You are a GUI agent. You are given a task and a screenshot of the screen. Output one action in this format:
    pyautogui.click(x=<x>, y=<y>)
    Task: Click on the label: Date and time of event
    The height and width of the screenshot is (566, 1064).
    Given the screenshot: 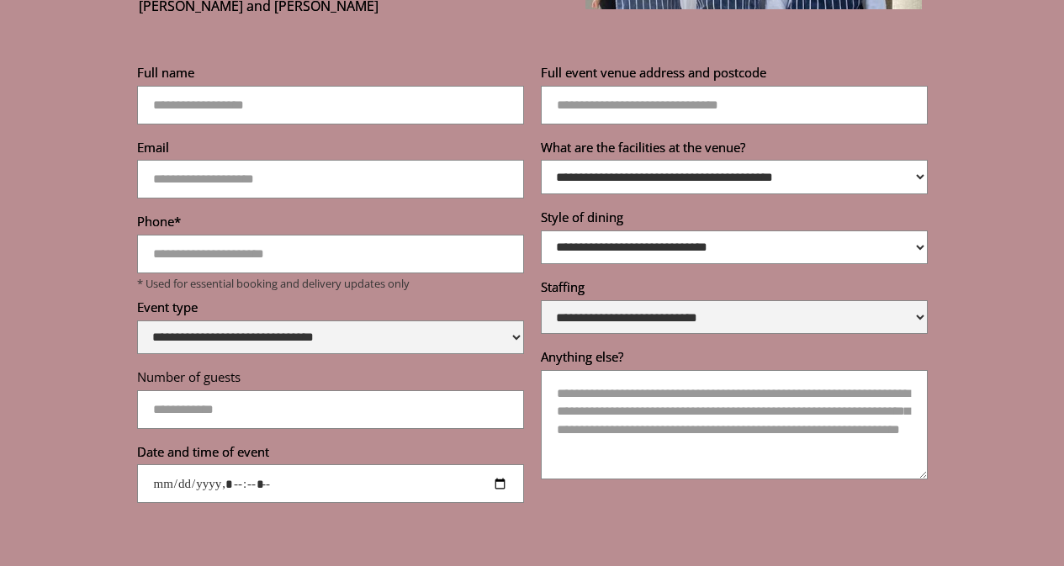 What is the action you would take?
    pyautogui.click(x=330, y=454)
    